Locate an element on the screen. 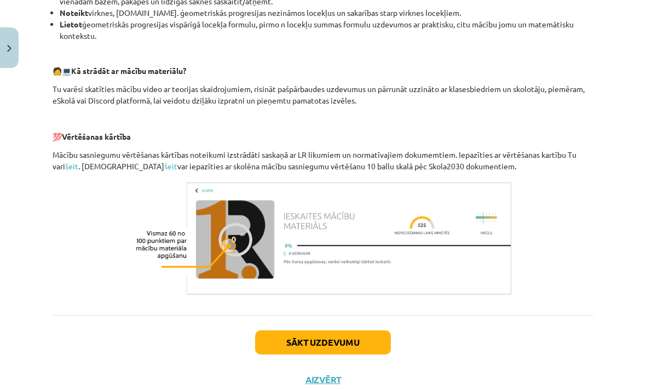  b: Kā strādāt ar mācību materiālu? is located at coordinates (129, 71).